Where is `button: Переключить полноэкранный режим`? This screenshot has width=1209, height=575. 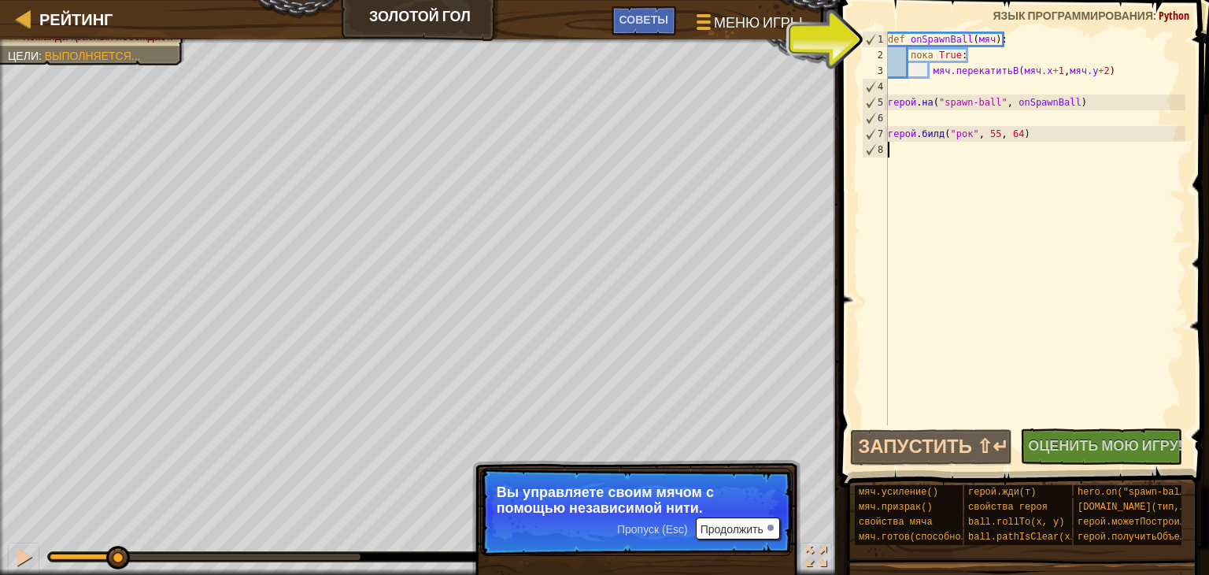 button: Переключить полноэкранный режим is located at coordinates (816, 558).